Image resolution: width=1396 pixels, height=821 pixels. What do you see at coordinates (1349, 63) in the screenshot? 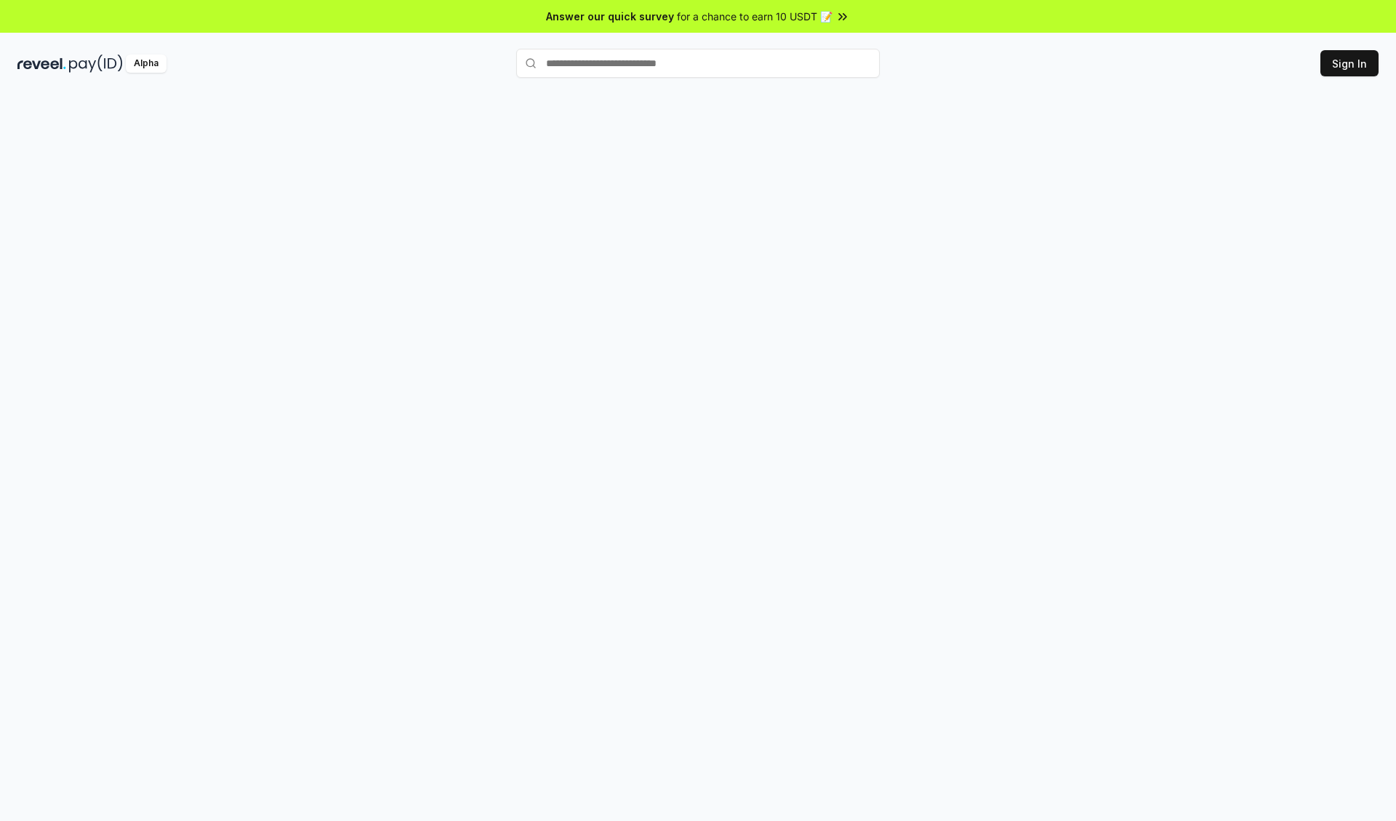
I see `button: Sign In` at bounding box center [1349, 63].